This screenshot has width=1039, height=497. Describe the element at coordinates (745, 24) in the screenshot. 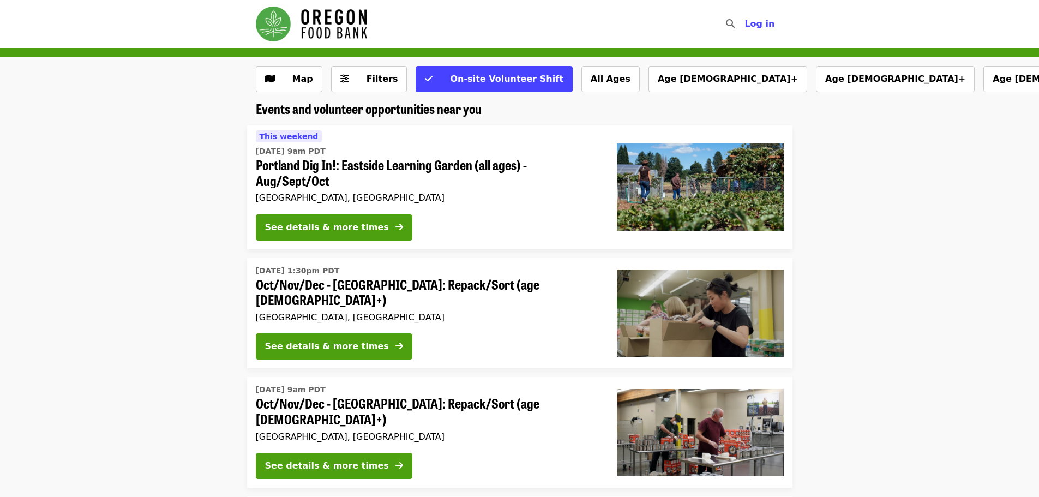

I see `input: Search` at that location.